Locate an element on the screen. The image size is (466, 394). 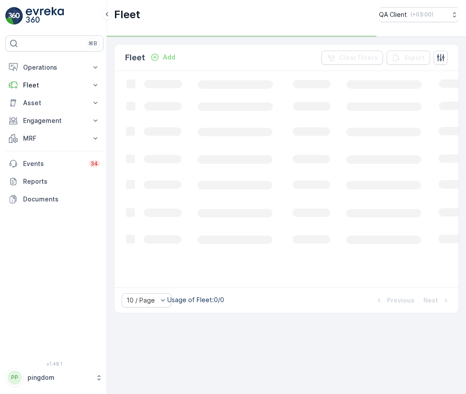
p: Clear Filters is located at coordinates (358, 58).